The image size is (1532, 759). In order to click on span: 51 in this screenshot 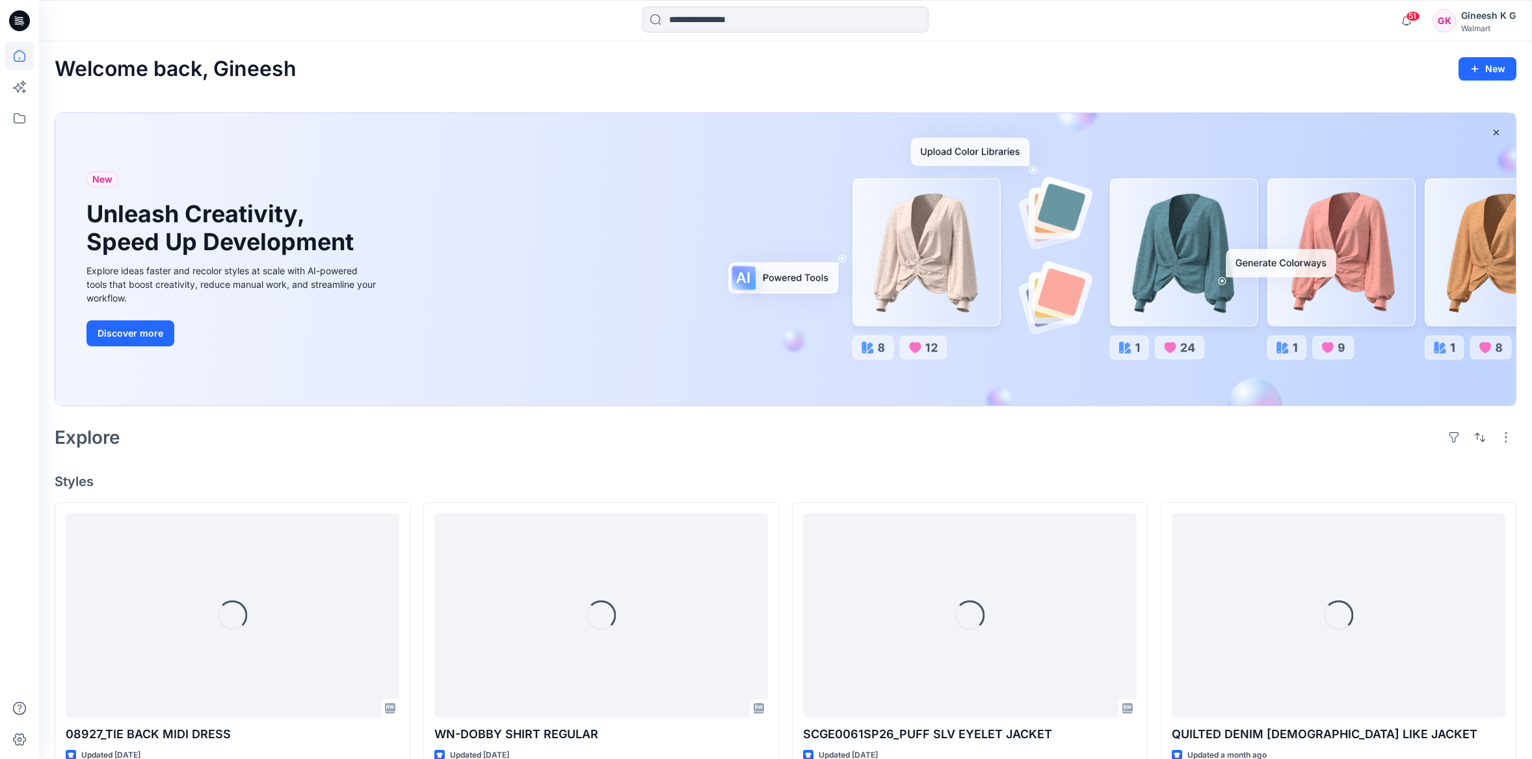, I will do `click(1413, 16)`.